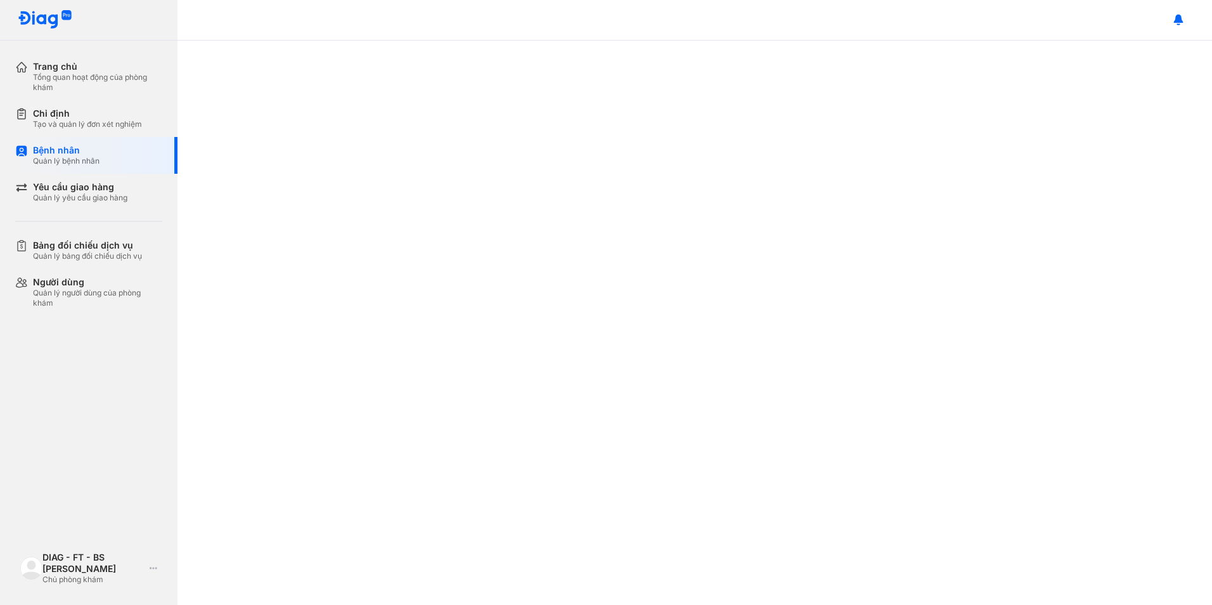 Image resolution: width=1212 pixels, height=605 pixels. I want to click on div: Quản lý bệnh nhân, so click(66, 161).